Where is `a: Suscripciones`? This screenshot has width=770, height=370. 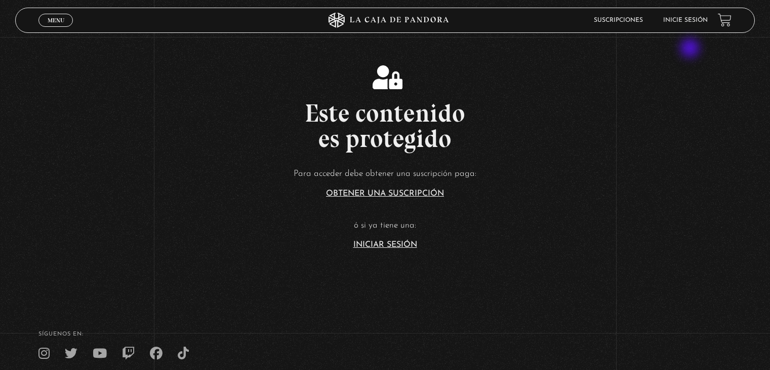
a: Suscripciones is located at coordinates (618, 20).